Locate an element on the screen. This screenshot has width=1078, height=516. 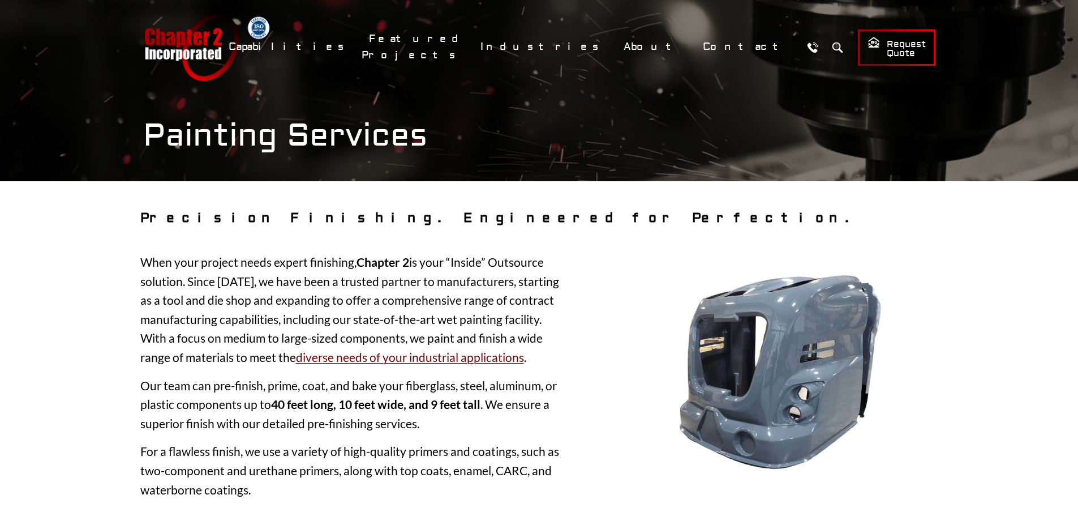
strong: 40 feet long, 10 feet wide, and 9 feet tall is located at coordinates (376, 403).